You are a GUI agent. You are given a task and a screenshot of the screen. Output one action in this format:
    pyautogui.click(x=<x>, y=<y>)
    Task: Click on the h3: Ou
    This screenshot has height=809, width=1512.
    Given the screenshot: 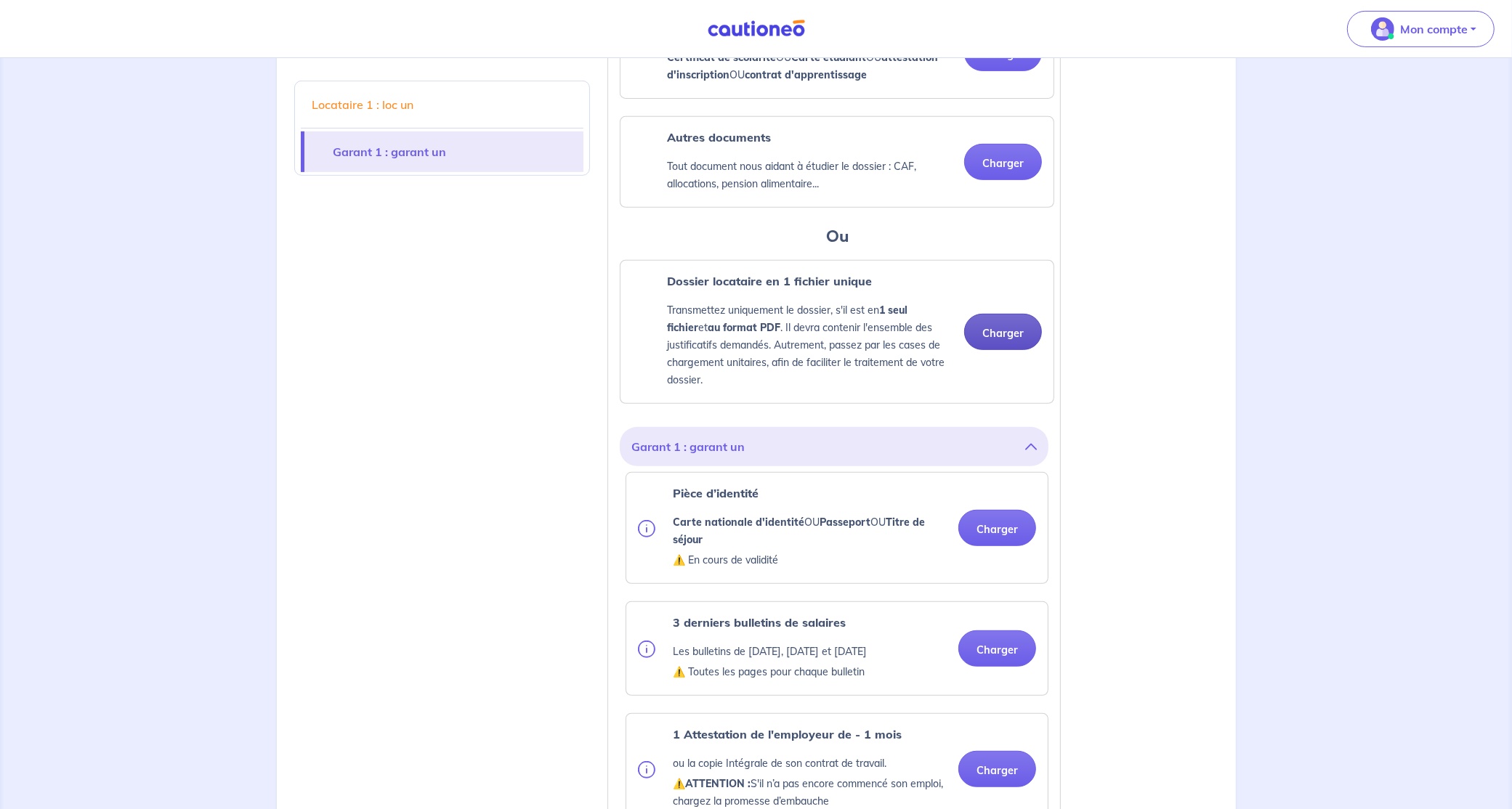 What is the action you would take?
    pyautogui.click(x=837, y=237)
    